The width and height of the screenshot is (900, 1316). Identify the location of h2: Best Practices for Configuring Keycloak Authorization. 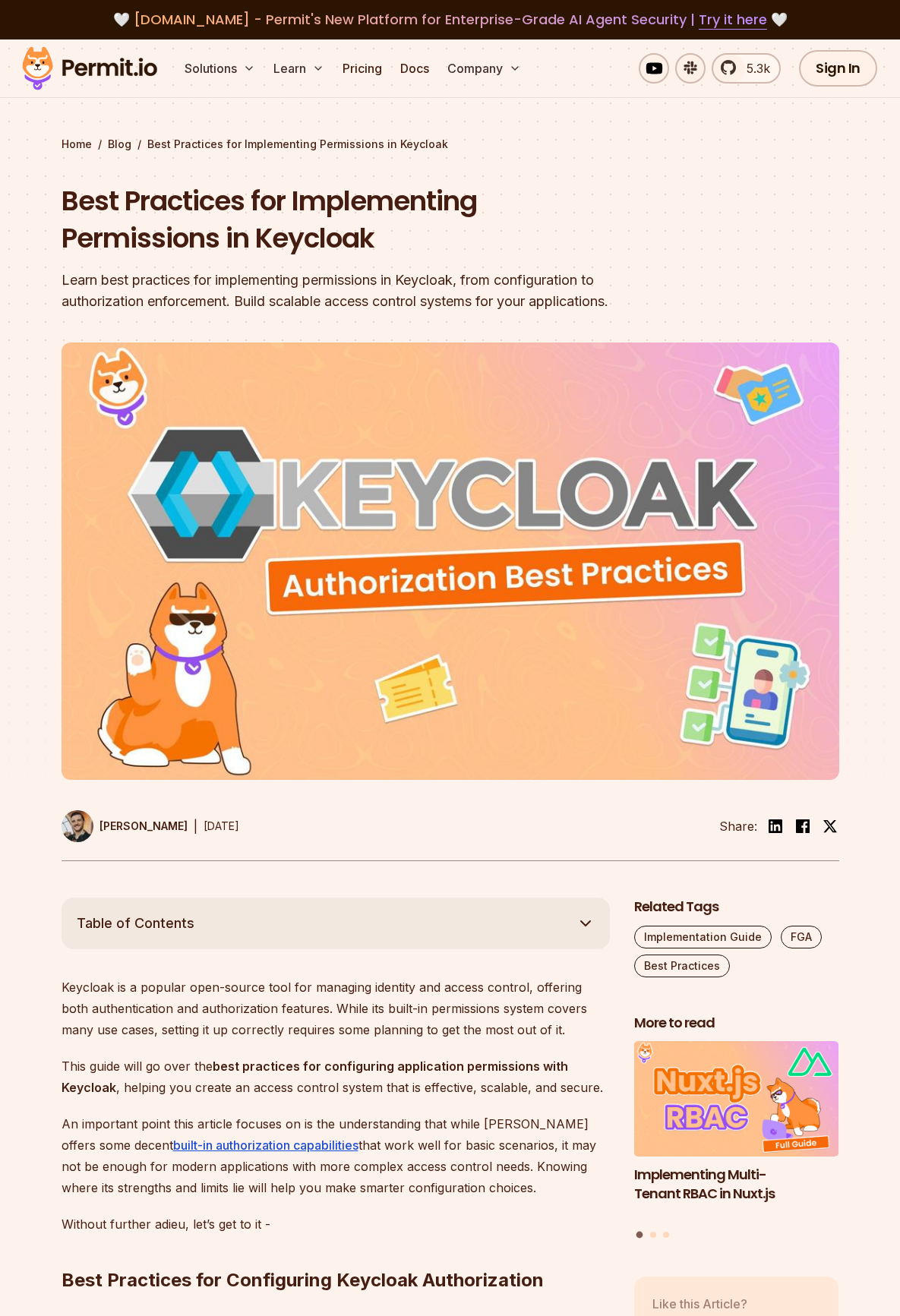
(336, 1250).